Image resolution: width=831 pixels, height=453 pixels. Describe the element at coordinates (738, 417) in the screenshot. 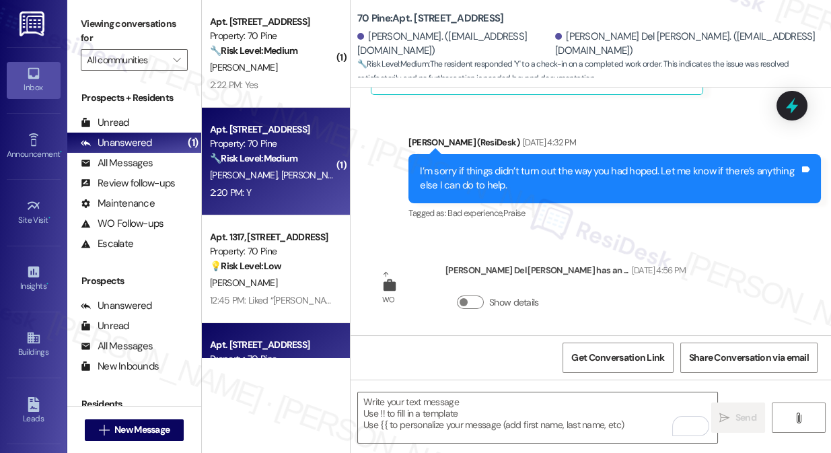

I see `button: Send` at that location.